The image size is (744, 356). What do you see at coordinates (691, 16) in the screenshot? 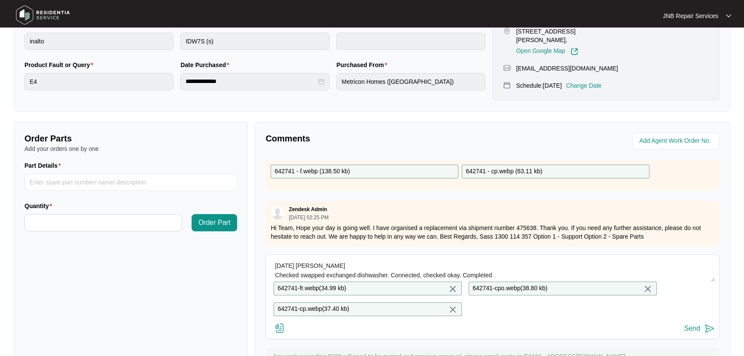
I see `p: JNB Repair Services` at bounding box center [691, 16].